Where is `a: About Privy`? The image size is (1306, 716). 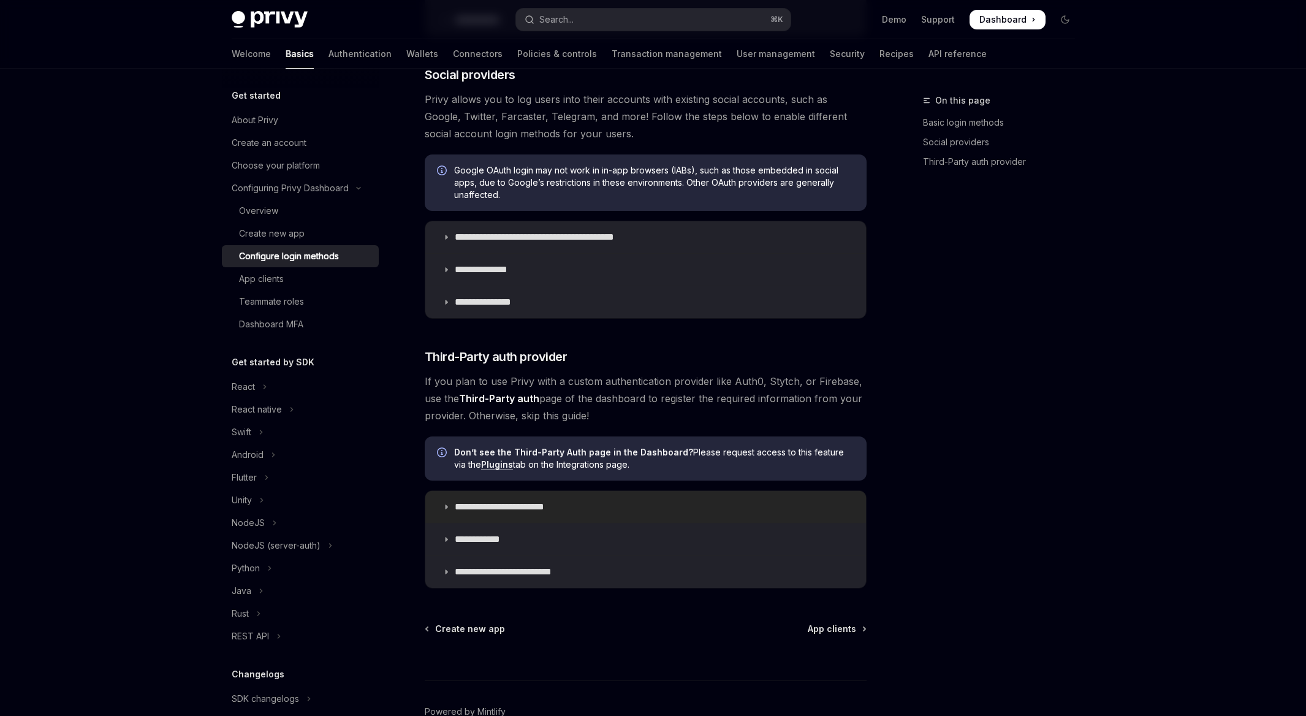
a: About Privy is located at coordinates (300, 120).